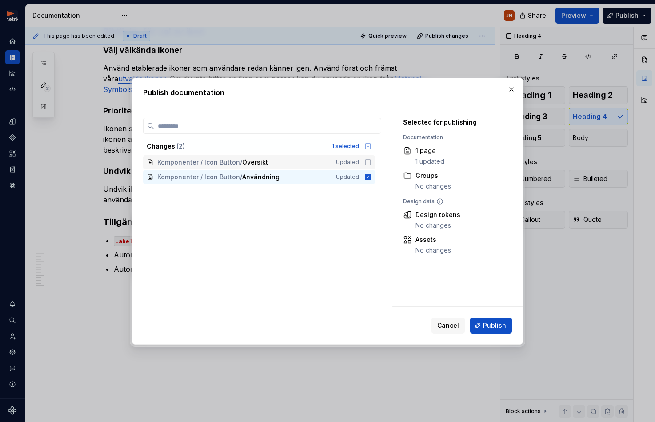 The width and height of the screenshot is (655, 422). I want to click on span: Cancel, so click(448, 325).